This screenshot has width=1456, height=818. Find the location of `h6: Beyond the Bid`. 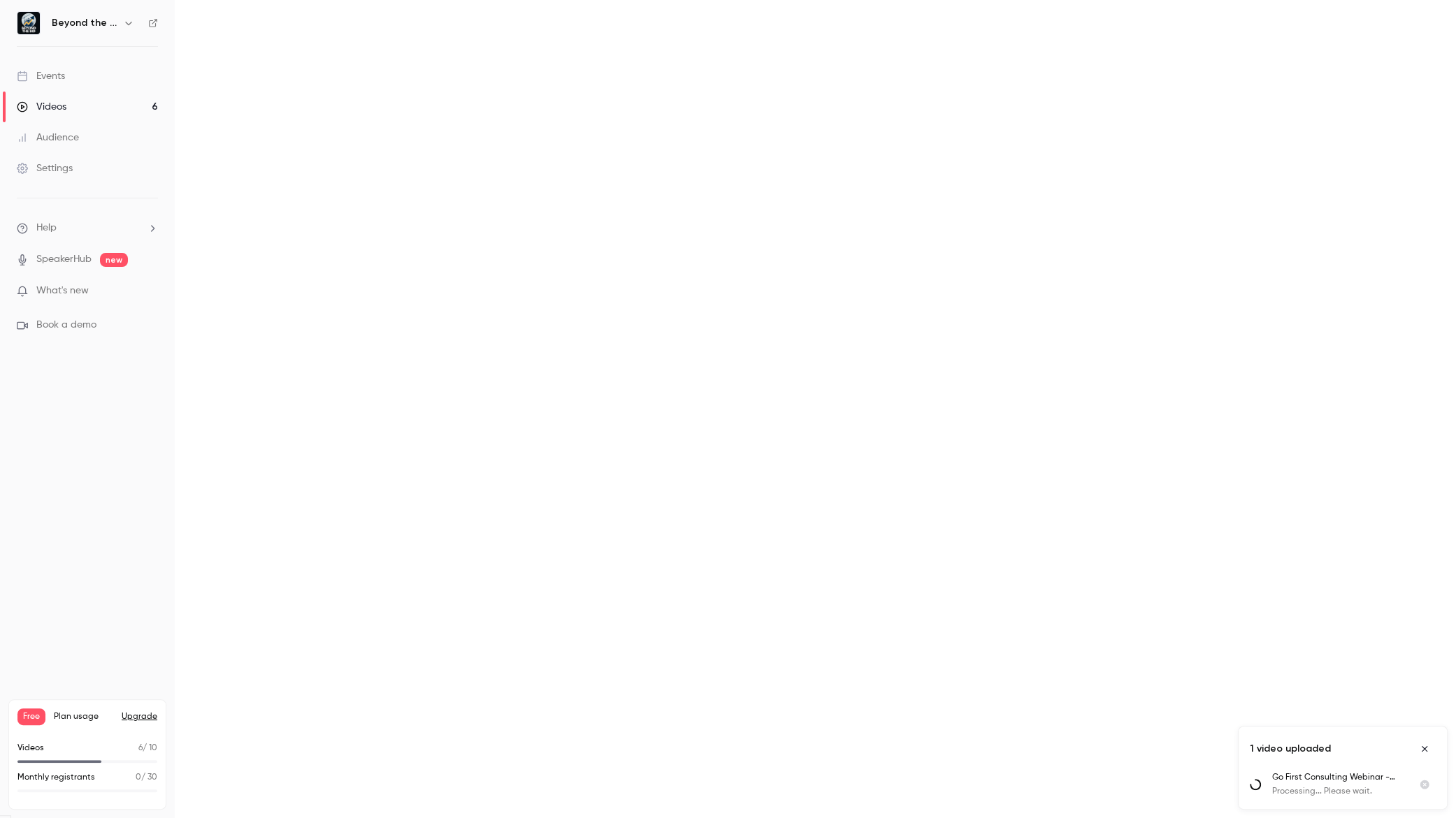

h6: Beyond the Bid is located at coordinates (84, 23).